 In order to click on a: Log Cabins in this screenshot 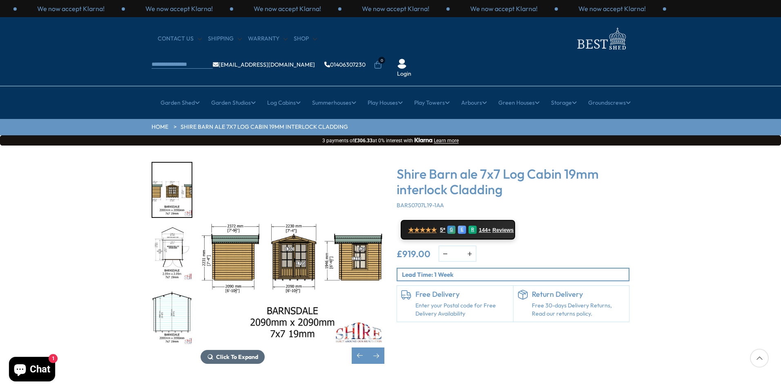, I will do `click(284, 103)`.